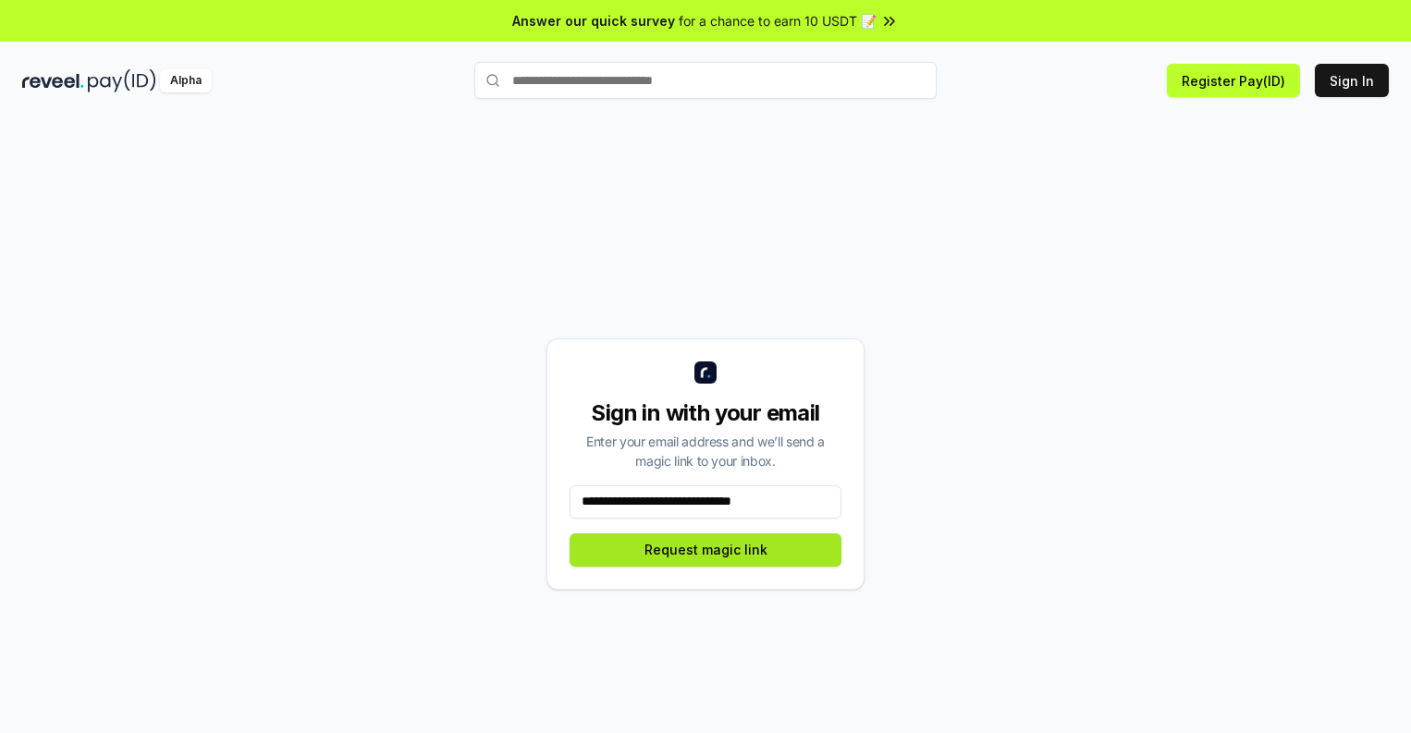  What do you see at coordinates (706, 373) in the screenshot?
I see `img: logo_small` at bounding box center [706, 373].